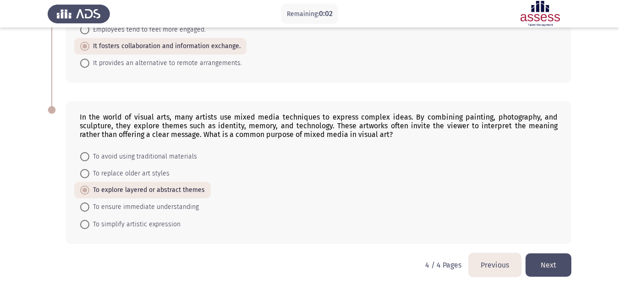 The image size is (619, 290). I want to click on p: 4 / 4 Pages, so click(443, 265).